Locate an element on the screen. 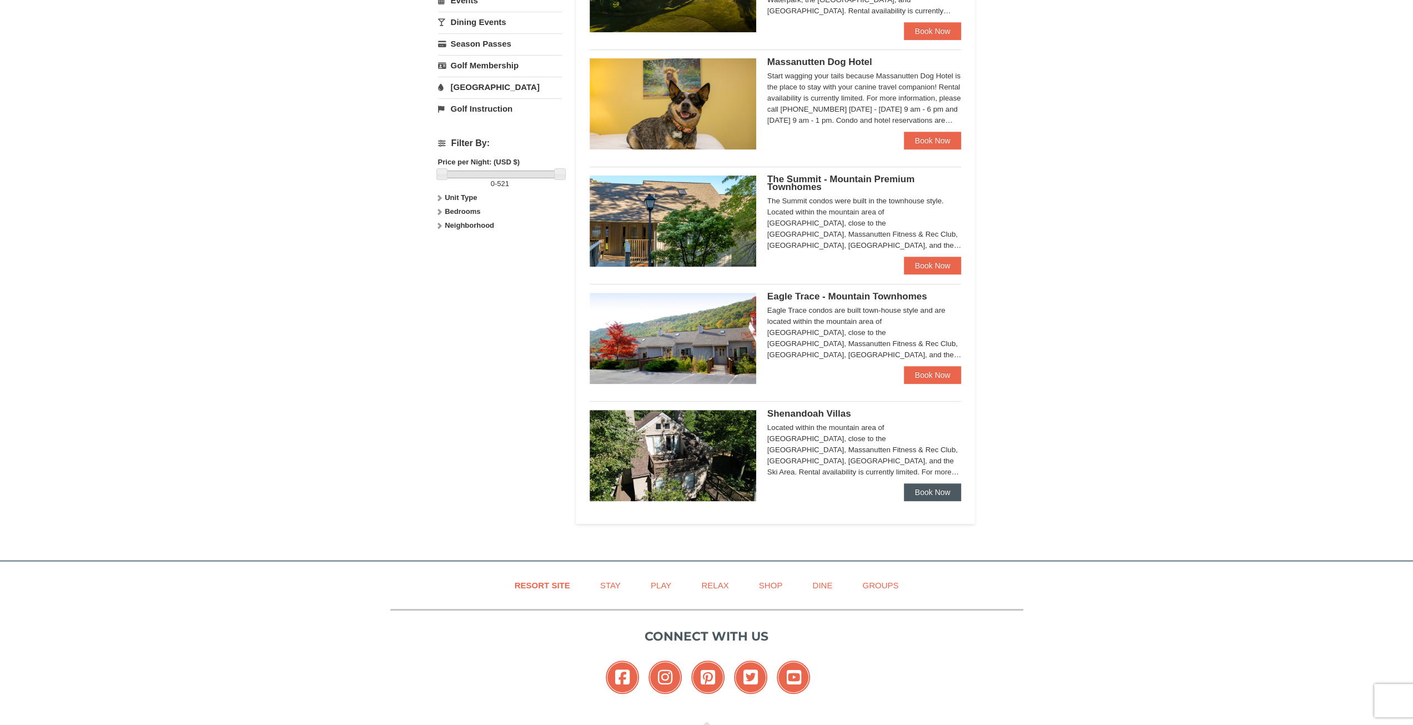 The image size is (1413, 725). div: The Summit condos were built in the townhouse style. Located within the mountain area of [GEOGRAP... is located at coordinates (864, 223).